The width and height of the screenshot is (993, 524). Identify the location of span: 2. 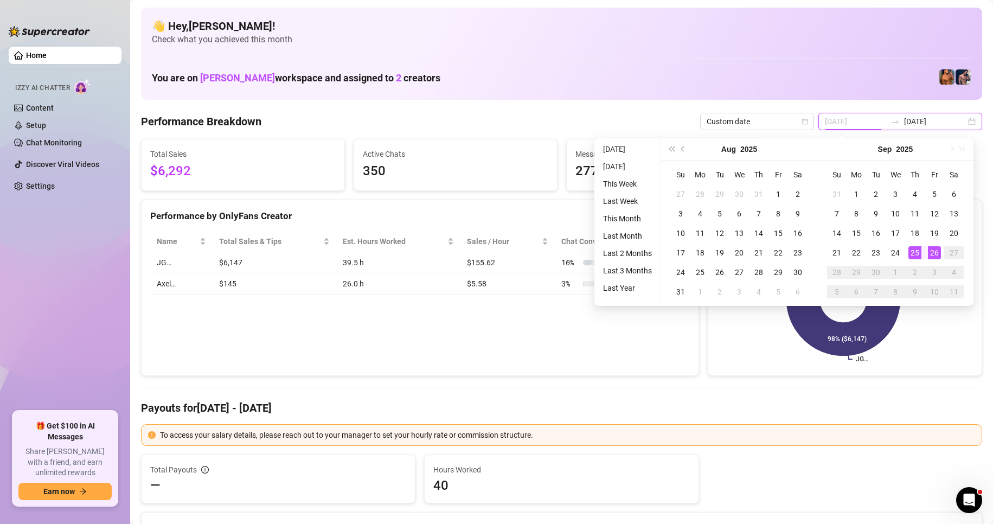
(398, 78).